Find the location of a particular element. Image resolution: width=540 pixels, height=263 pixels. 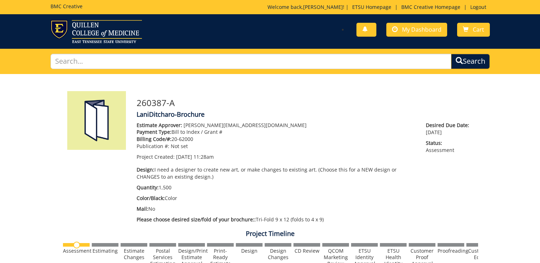

h3: 260387-A is located at coordinates (304, 103).